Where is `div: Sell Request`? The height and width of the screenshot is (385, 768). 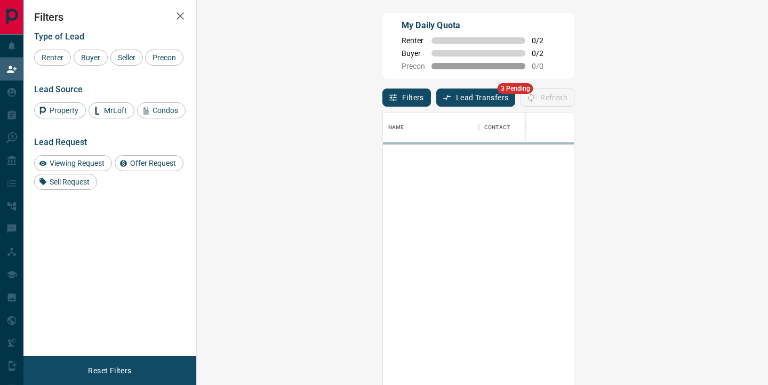 div: Sell Request is located at coordinates (66, 182).